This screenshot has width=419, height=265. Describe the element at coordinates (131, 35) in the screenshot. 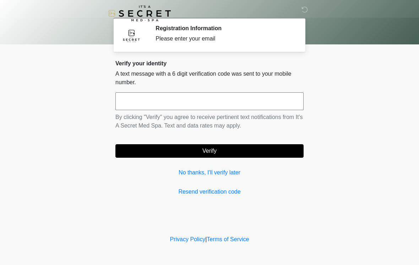

I see `img: Agent Avatar` at that location.